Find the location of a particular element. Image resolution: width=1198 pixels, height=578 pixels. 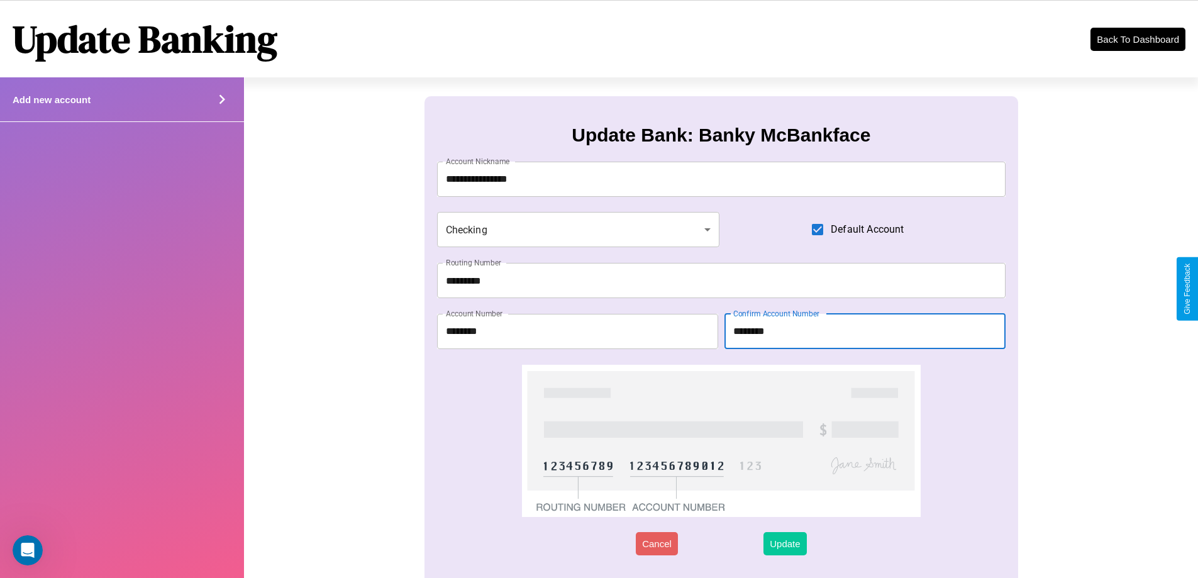

div: Checking is located at coordinates (579, 230).